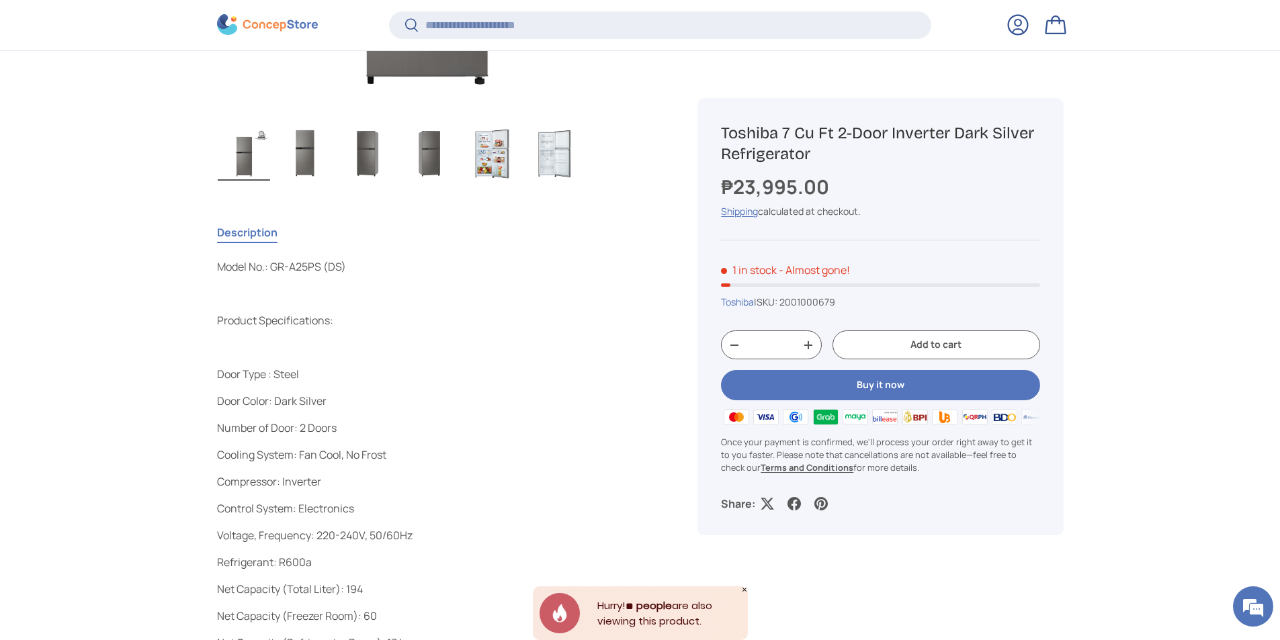 The width and height of the screenshot is (1280, 640). Describe the element at coordinates (767, 302) in the screenshot. I see `span: SKU:` at that location.